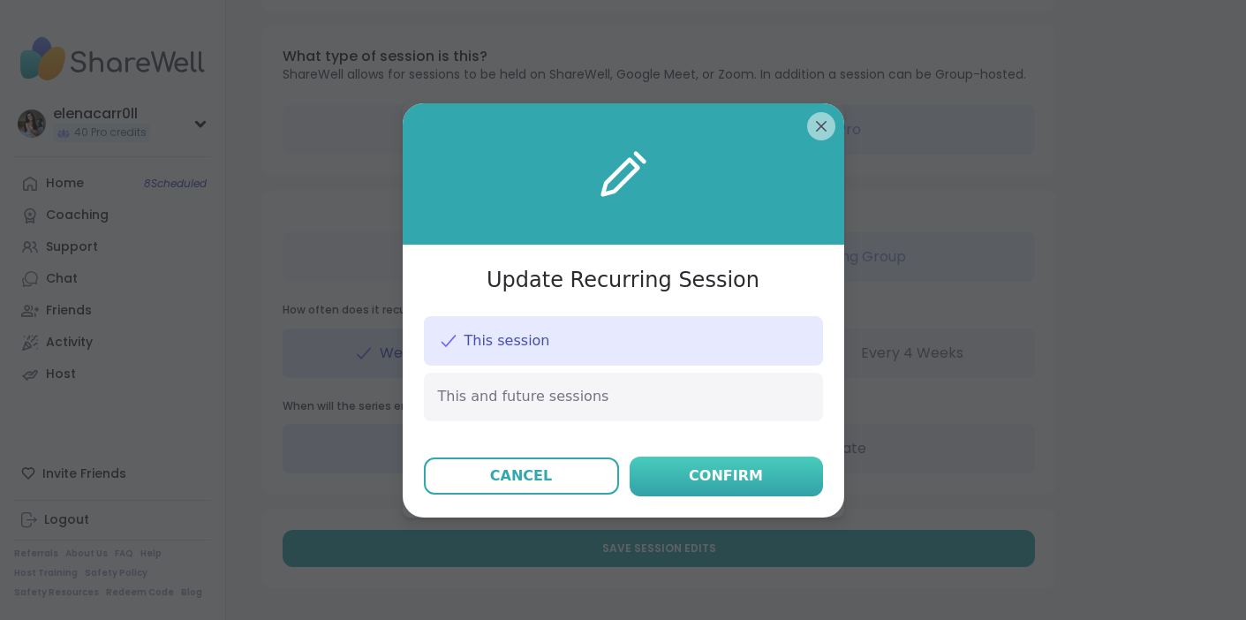 The image size is (1246, 620). I want to click on span: This session, so click(507, 341).